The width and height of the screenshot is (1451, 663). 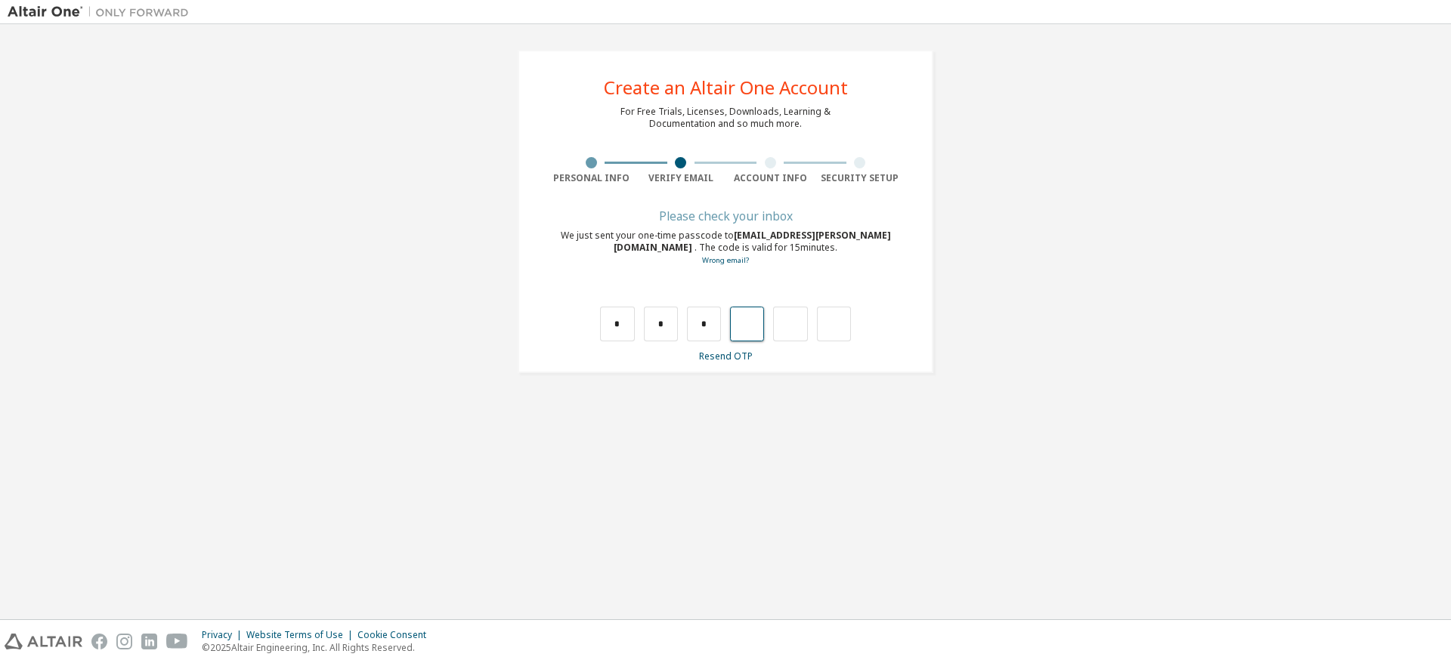 I want to click on img: youtube.svg, so click(x=177, y=642).